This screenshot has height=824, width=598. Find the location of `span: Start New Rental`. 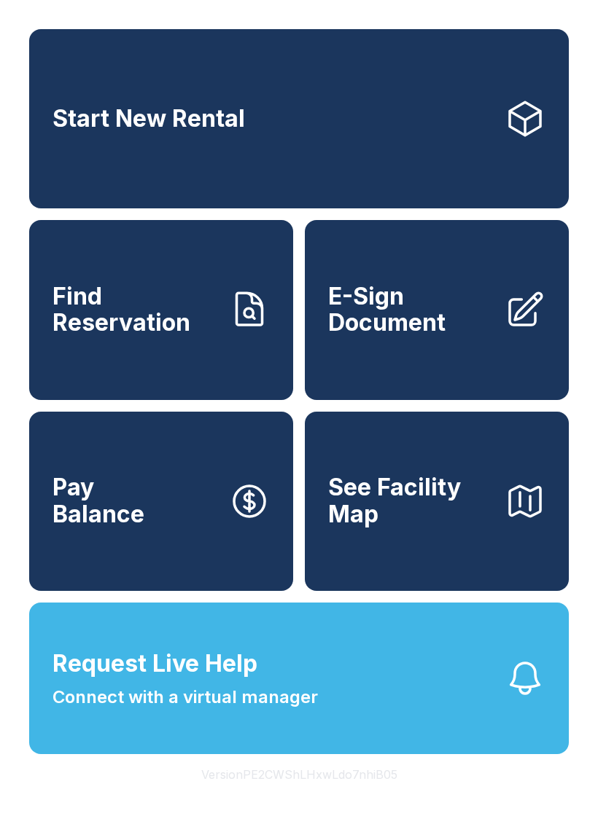

span: Start New Rental is located at coordinates (149, 119).